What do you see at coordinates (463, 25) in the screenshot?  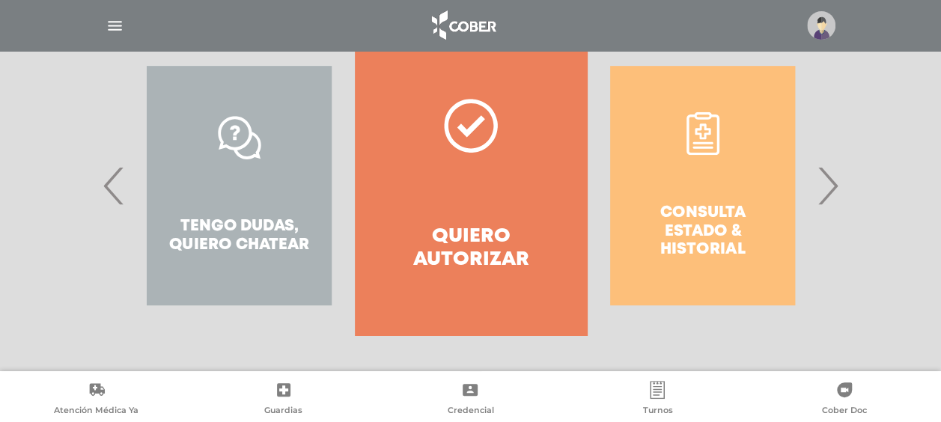 I see `img: logo_cober_home-white.png` at bounding box center [463, 25].